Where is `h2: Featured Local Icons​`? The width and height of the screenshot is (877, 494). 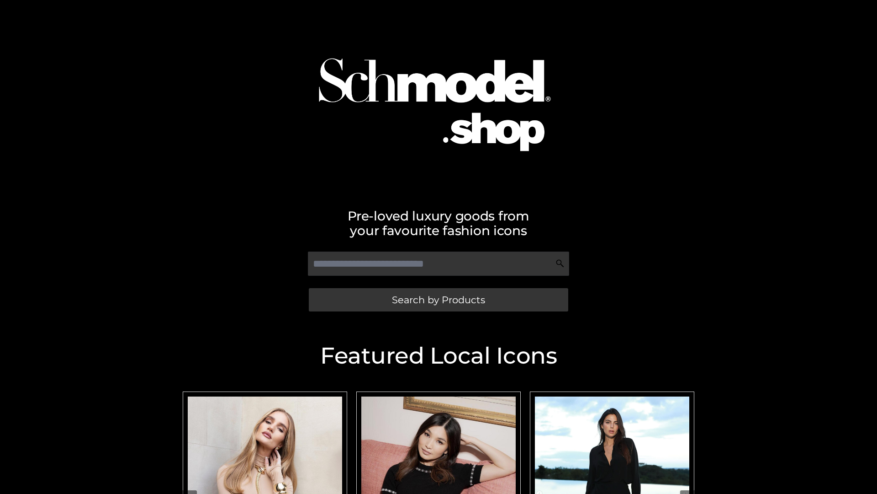
h2: Featured Local Icons​ is located at coordinates (439, 356).